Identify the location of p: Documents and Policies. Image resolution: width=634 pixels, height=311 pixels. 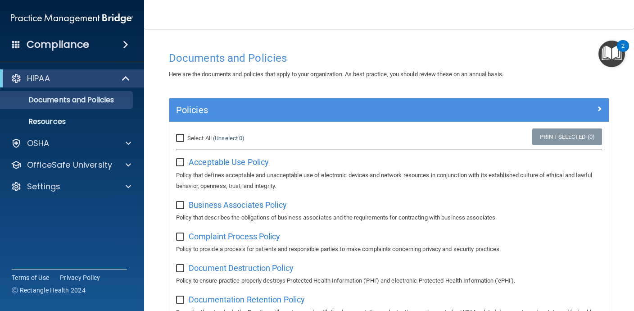
(67, 100).